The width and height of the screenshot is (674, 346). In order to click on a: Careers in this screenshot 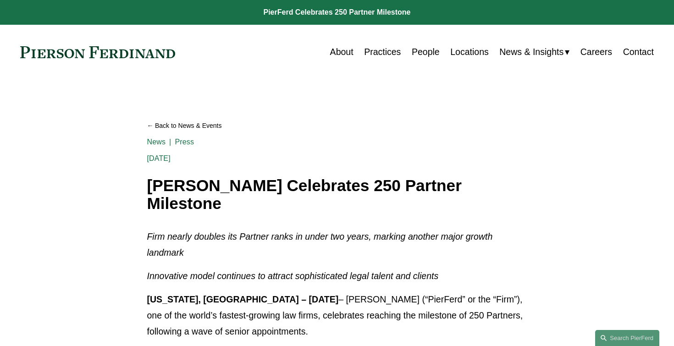, I will do `click(596, 52)`.